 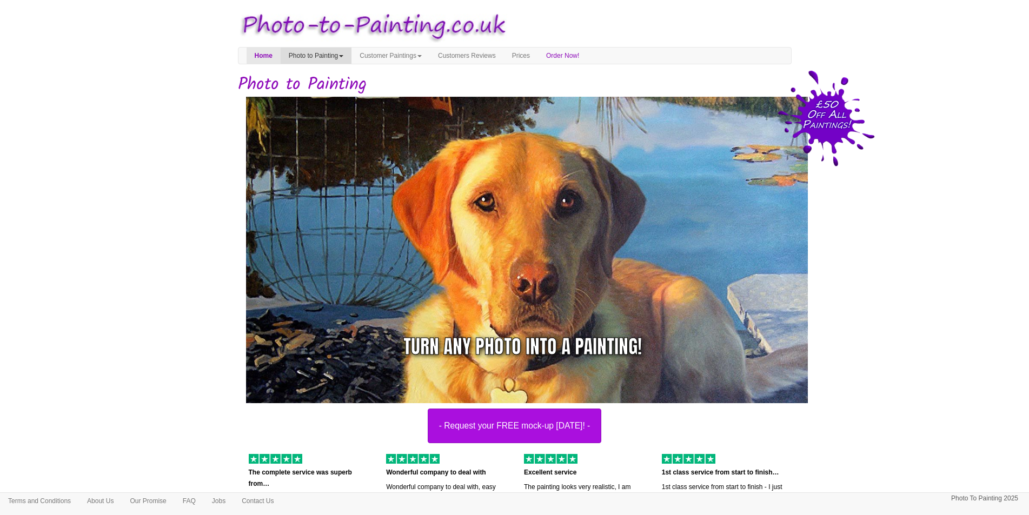 What do you see at coordinates (562, 56) in the screenshot?
I see `a: Order Now!` at bounding box center [562, 56].